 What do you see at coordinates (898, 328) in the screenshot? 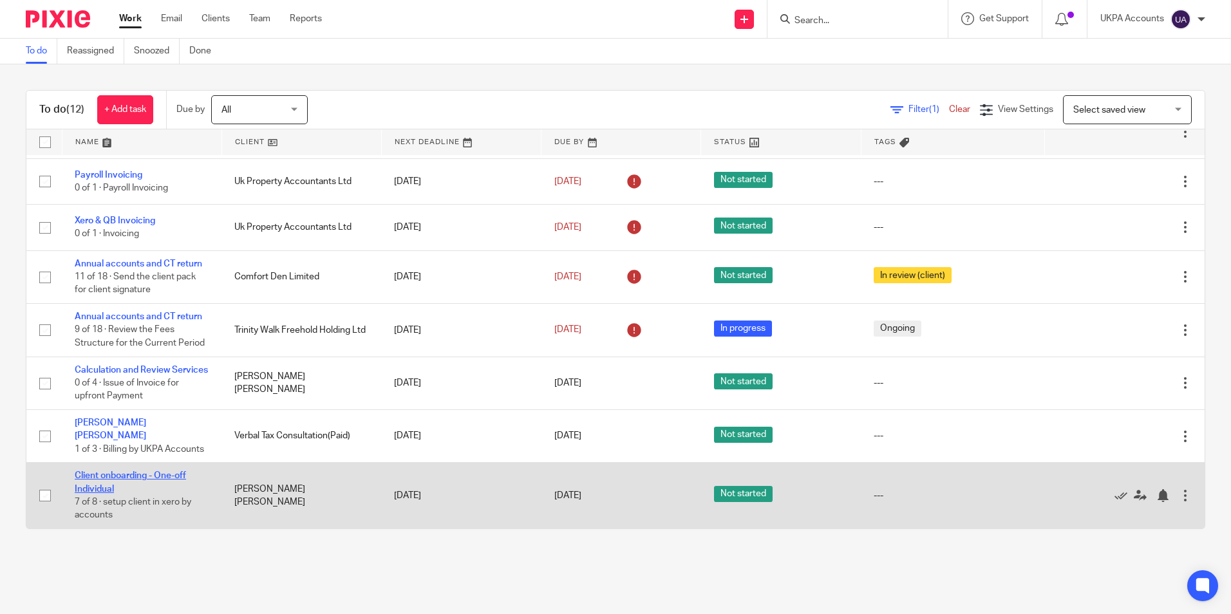
I see `span: Ongoing` at bounding box center [898, 328].